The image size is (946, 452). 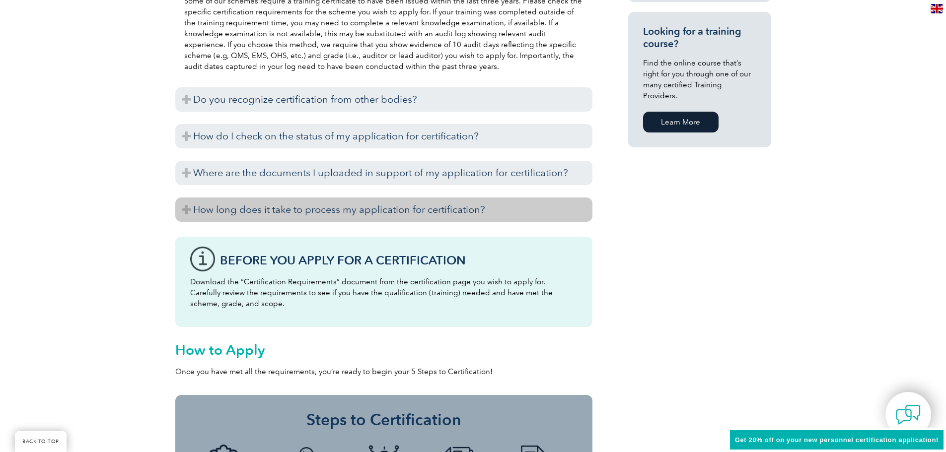 What do you see at coordinates (936, 8) in the screenshot?
I see `img: en` at bounding box center [936, 8].